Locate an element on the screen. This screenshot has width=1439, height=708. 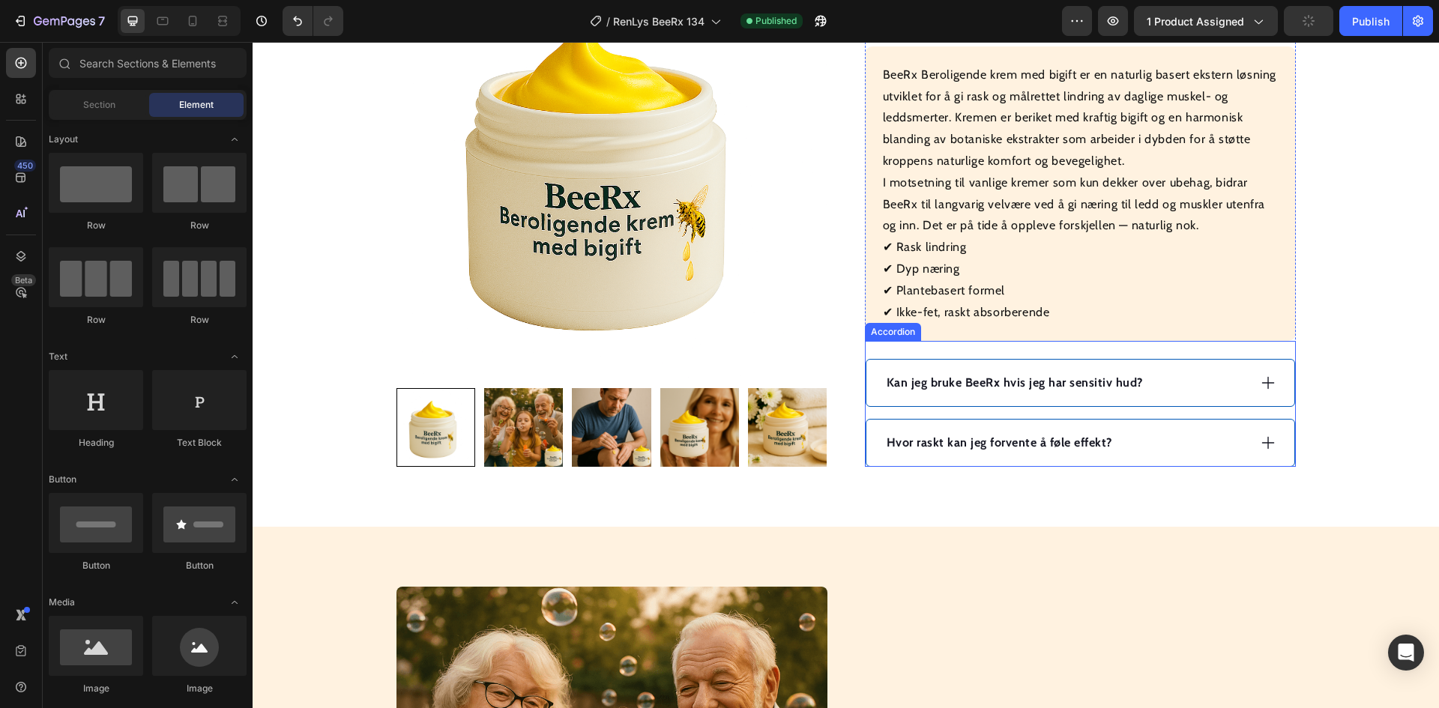
div: Accordion is located at coordinates (640, 290).